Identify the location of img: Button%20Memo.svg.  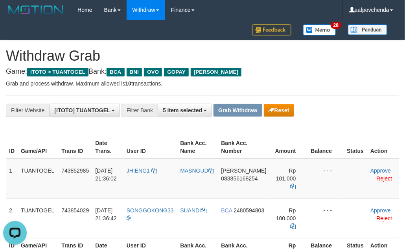
(320, 30).